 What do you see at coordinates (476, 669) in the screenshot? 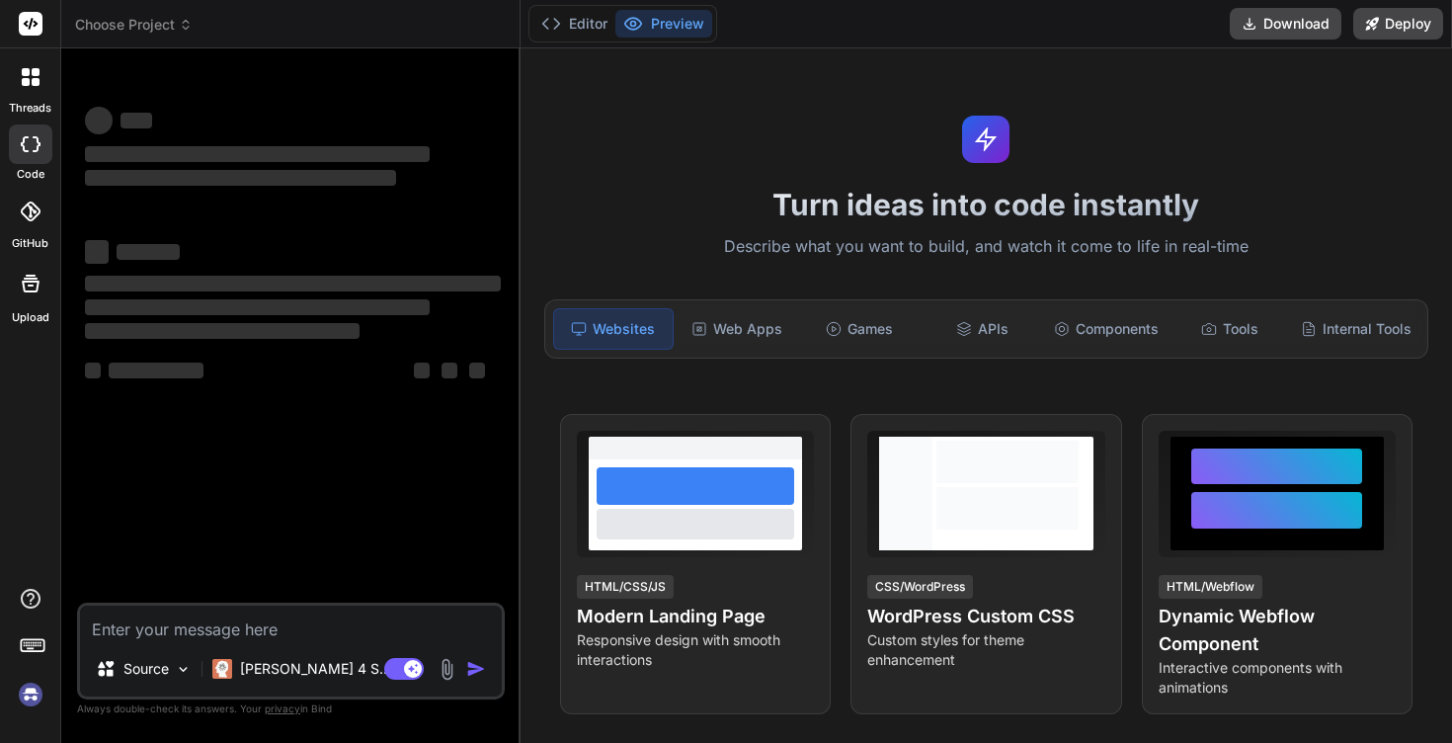
I see `img: icon` at bounding box center [476, 669].